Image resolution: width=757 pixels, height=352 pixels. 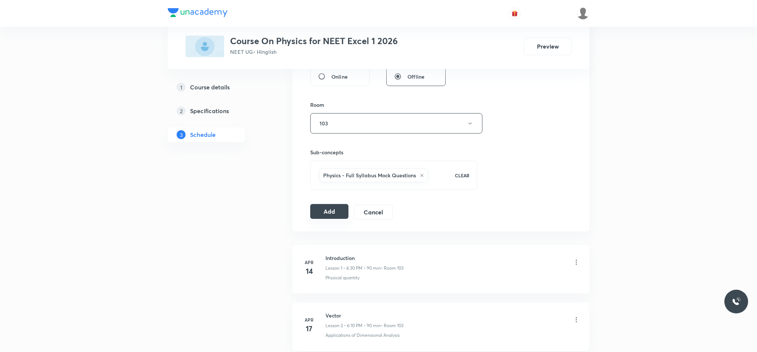 I want to click on h5: Course details, so click(x=210, y=87).